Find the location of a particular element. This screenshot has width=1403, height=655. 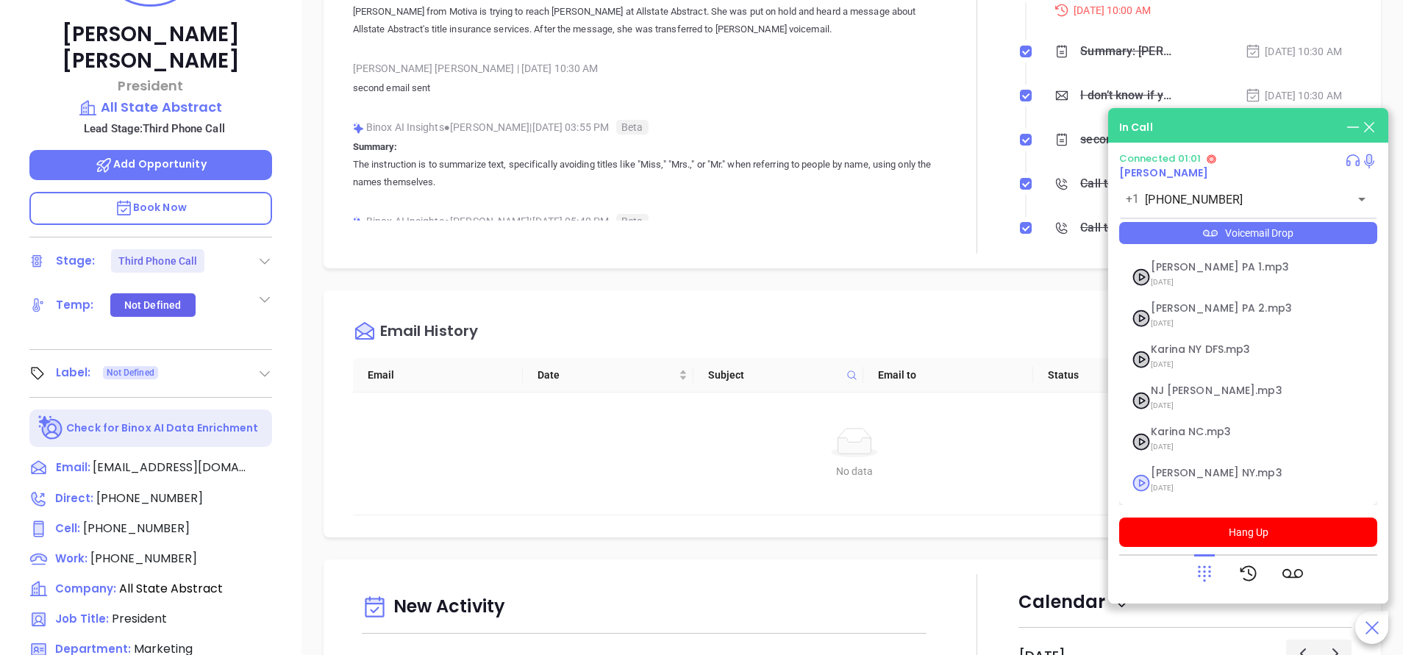

span: Direct : is located at coordinates (74, 498).